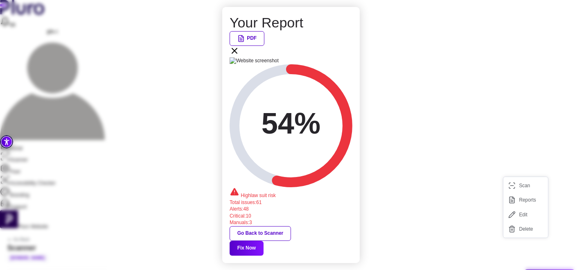 The width and height of the screenshot is (582, 270). Describe the element at coordinates (291, 123) in the screenshot. I see `text: 54%` at that location.